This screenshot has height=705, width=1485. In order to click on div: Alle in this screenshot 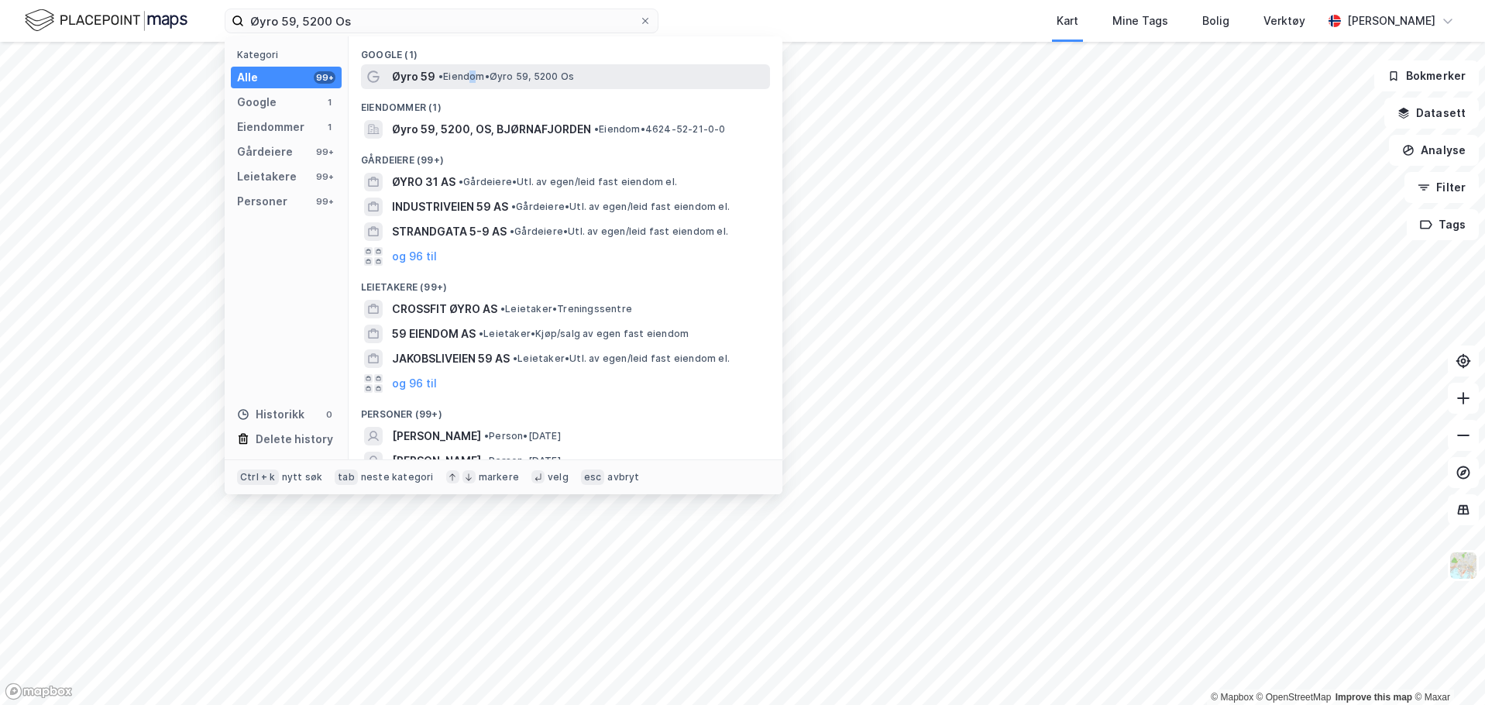, I will do `click(247, 77)`.